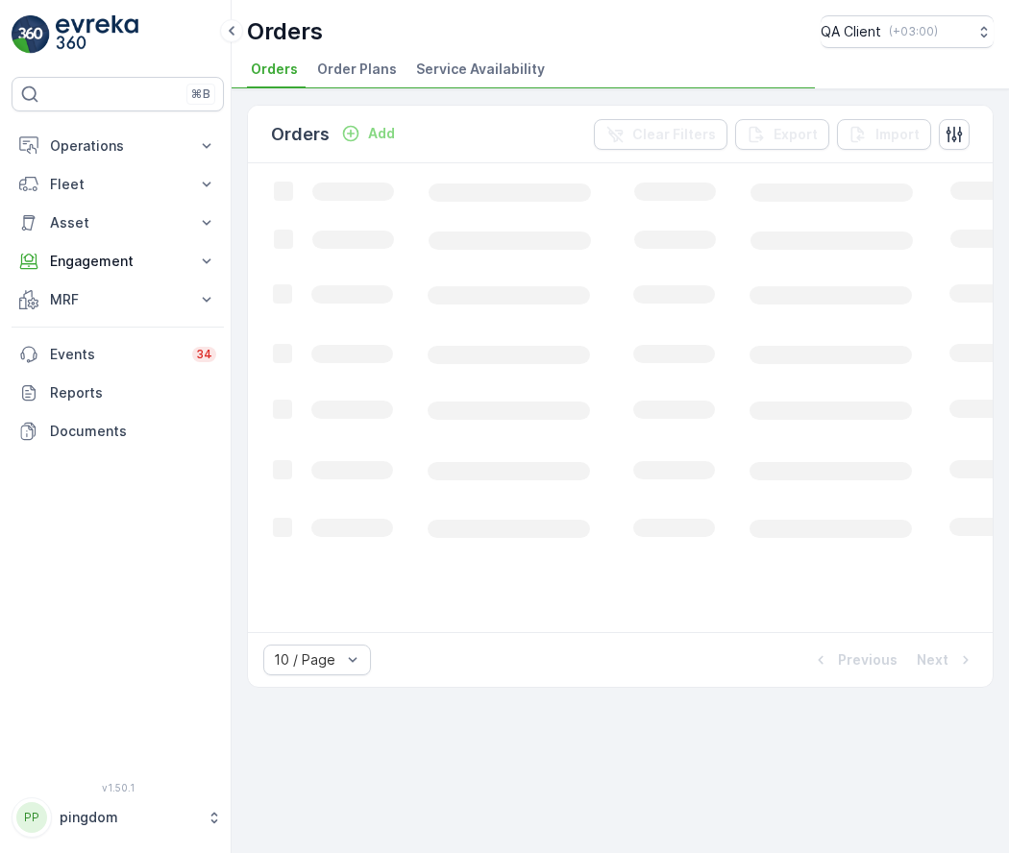 The height and width of the screenshot is (853, 1009). I want to click on span: v 1.50.1, so click(117, 788).